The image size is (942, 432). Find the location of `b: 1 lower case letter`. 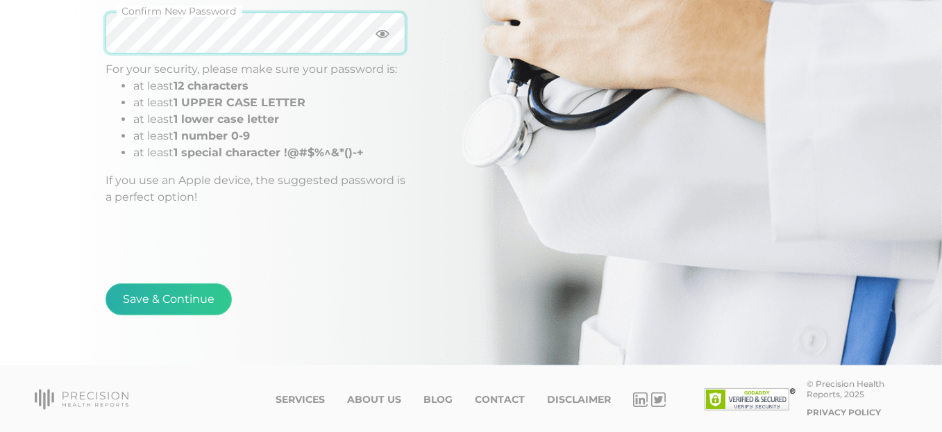

b: 1 lower case letter is located at coordinates (226, 119).